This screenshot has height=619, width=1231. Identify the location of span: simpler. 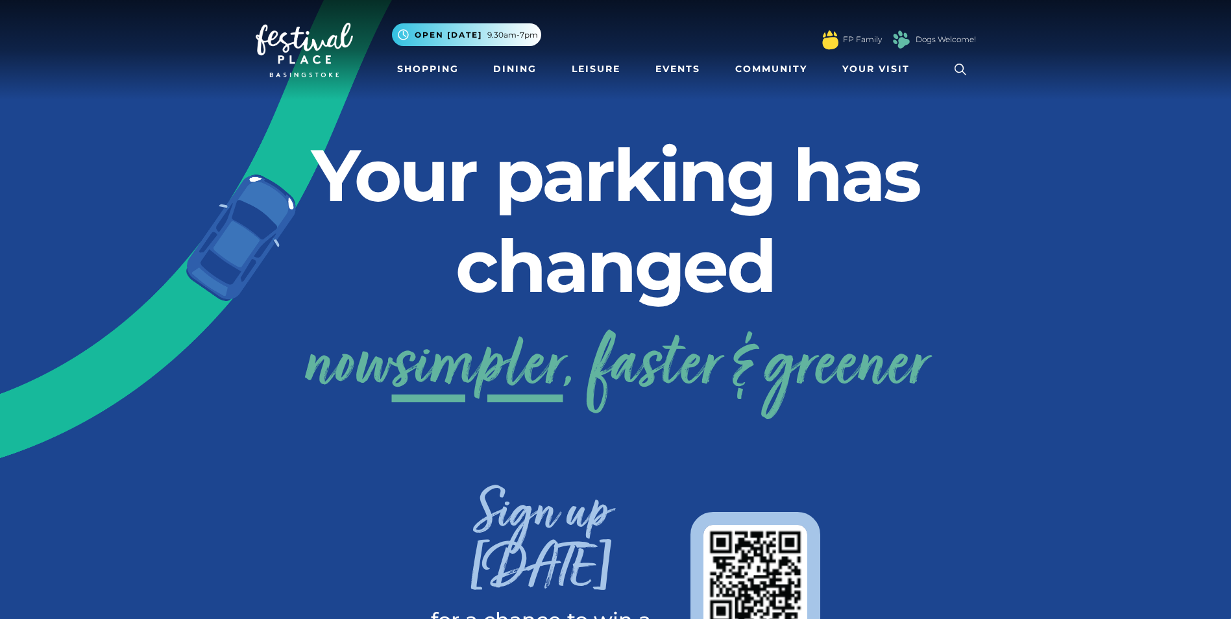
(478, 368).